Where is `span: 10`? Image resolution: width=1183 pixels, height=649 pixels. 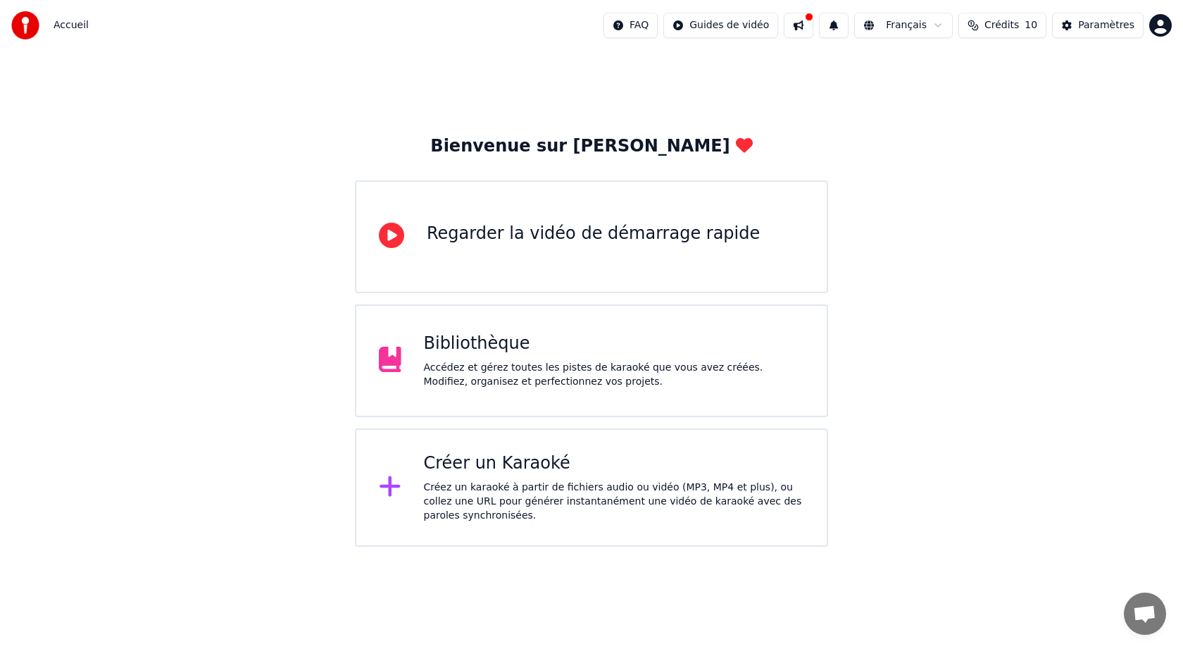
span: 10 is located at coordinates (1031, 25).